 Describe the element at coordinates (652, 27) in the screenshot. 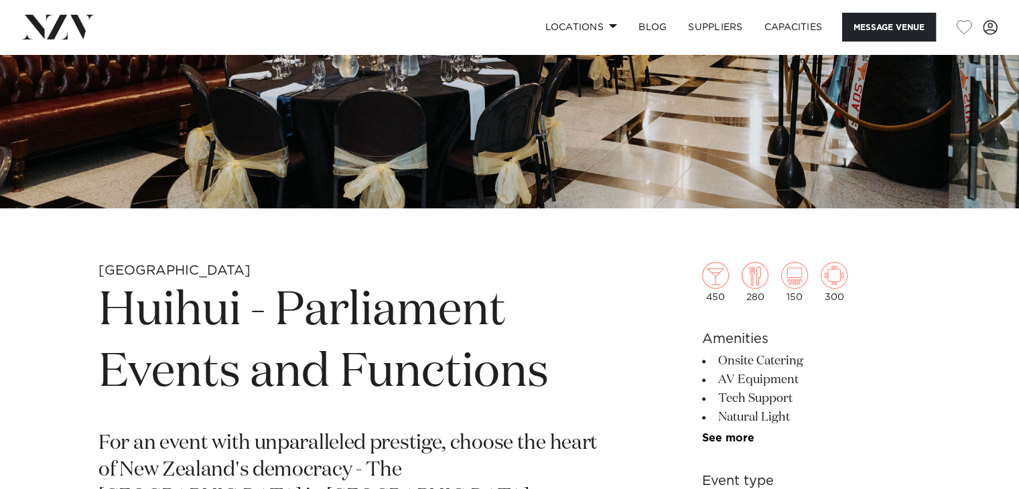

I see `a: BLOG` at that location.